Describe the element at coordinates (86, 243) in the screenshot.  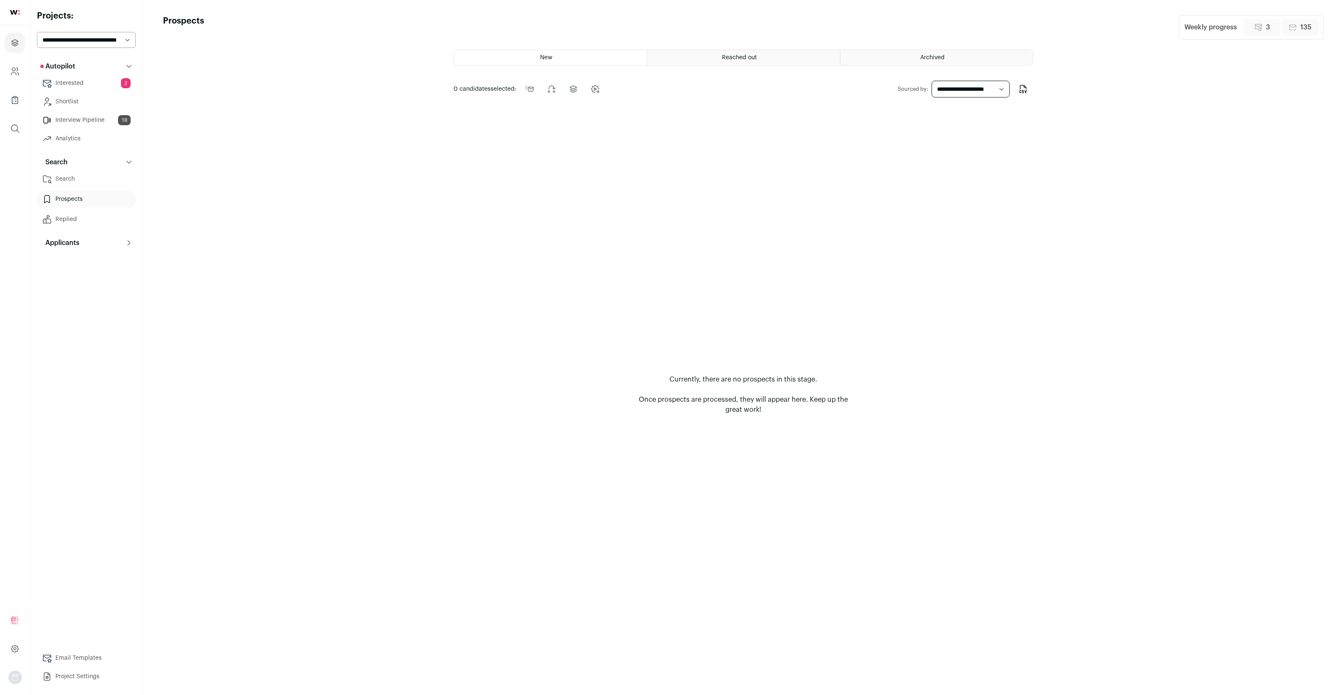
I see `button: Applicants` at that location.